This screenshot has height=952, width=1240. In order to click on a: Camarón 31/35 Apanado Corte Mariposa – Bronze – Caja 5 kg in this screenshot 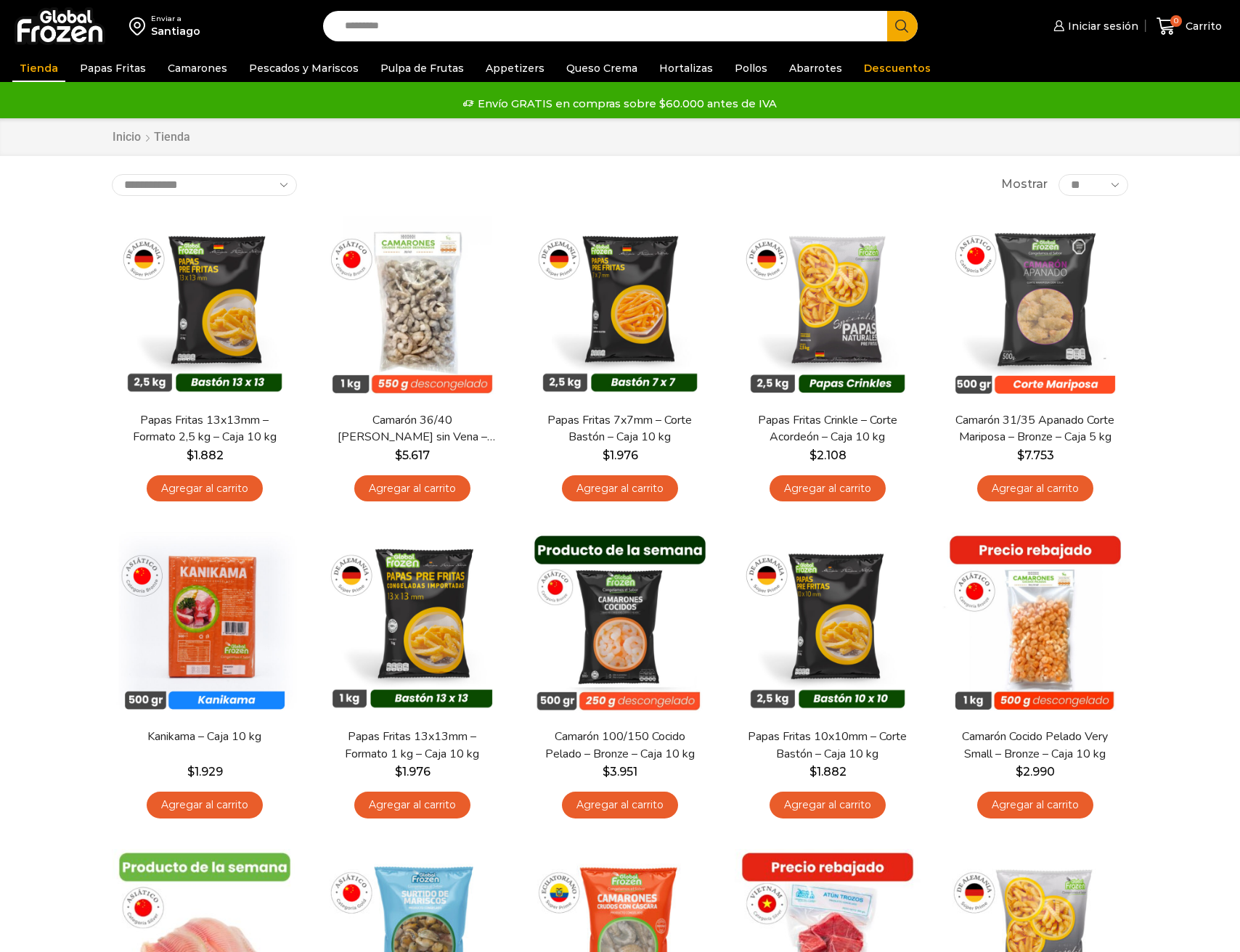, I will do `click(1035, 429)`.